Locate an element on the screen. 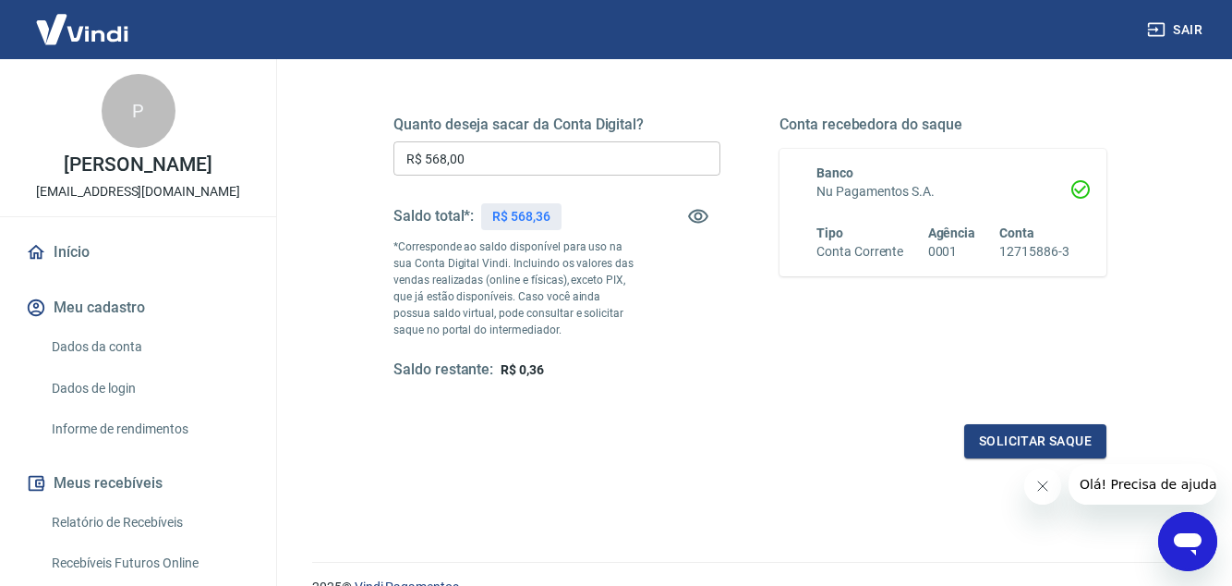 This screenshot has width=1232, height=586. span: Olá! Precisa de ajuda? is located at coordinates (83, 20).